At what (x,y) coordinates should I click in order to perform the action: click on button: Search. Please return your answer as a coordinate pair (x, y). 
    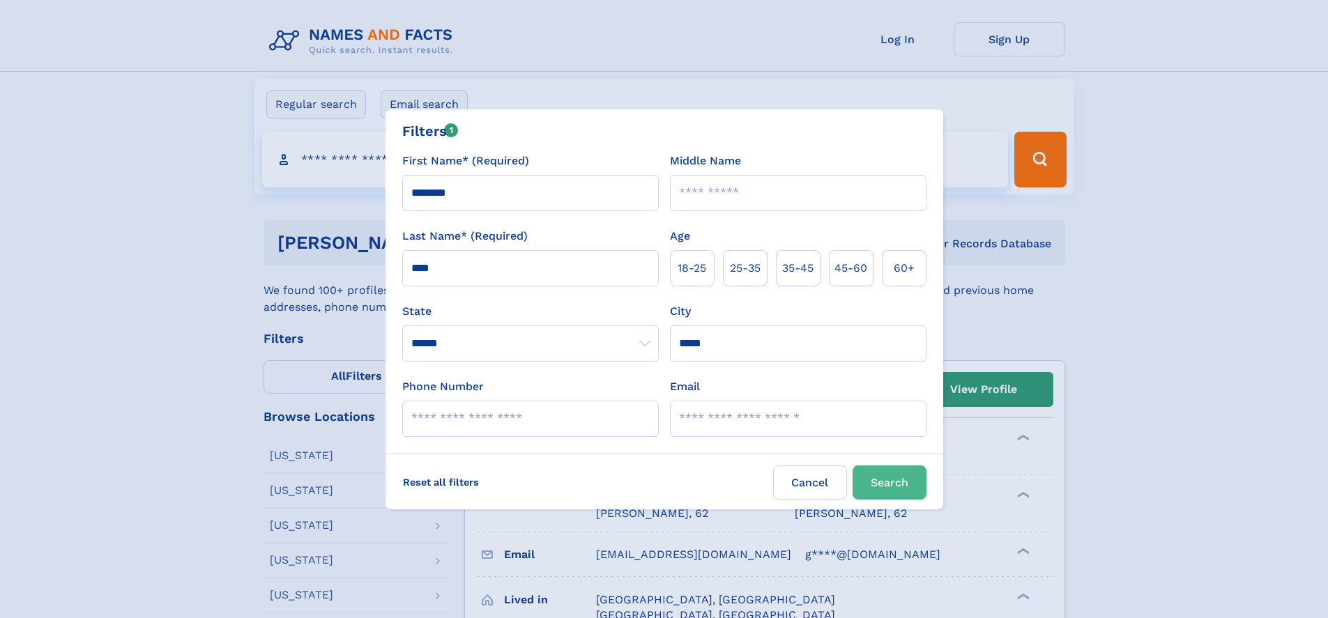
    Looking at the image, I should click on (890, 483).